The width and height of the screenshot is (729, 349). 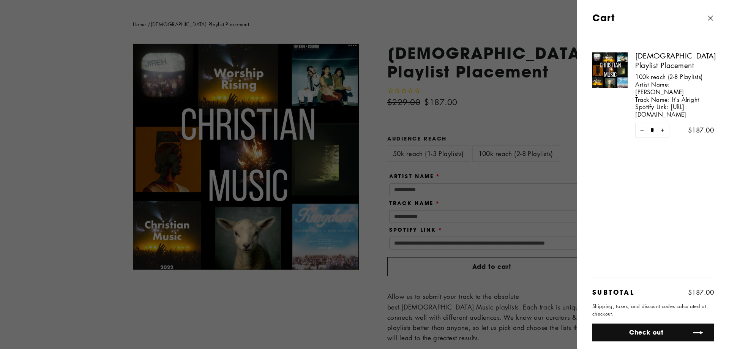 I want to click on div: Cart, so click(x=642, y=17).